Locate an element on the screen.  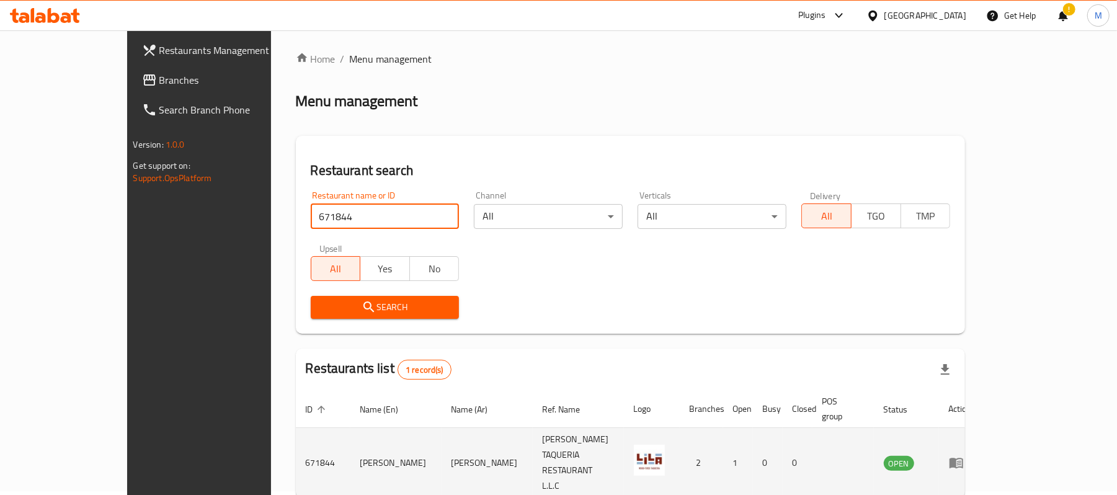
span: Search is located at coordinates (385, 307).